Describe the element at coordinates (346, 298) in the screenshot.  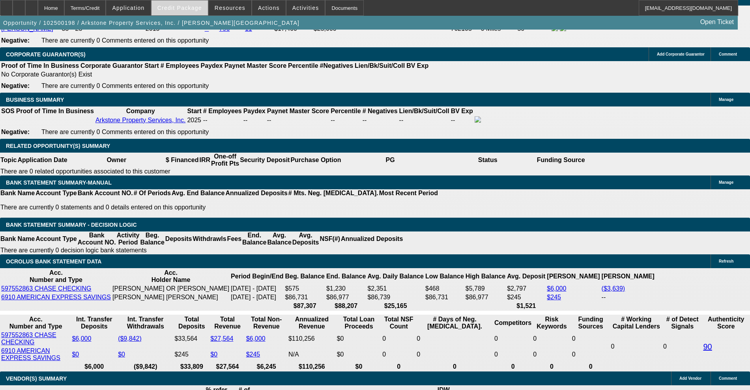
I see `td: $86,977` at that location.